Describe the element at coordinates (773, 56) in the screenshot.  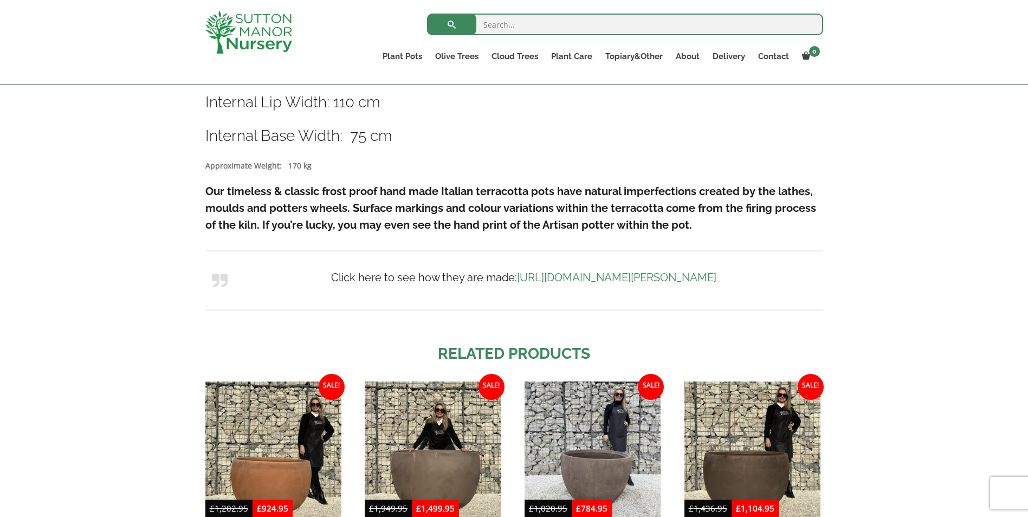
I see `a: Contact` at that location.